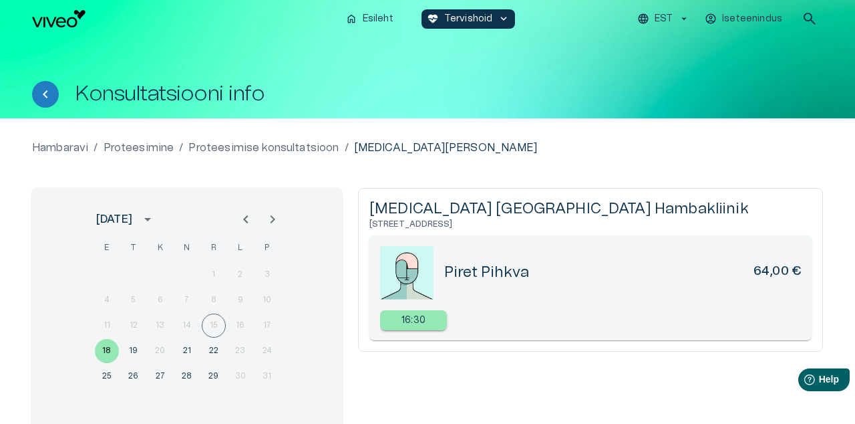 This screenshot has height=424, width=855. Describe the element at coordinates (777, 272) in the screenshot. I see `h6: 64,00 €` at that location.